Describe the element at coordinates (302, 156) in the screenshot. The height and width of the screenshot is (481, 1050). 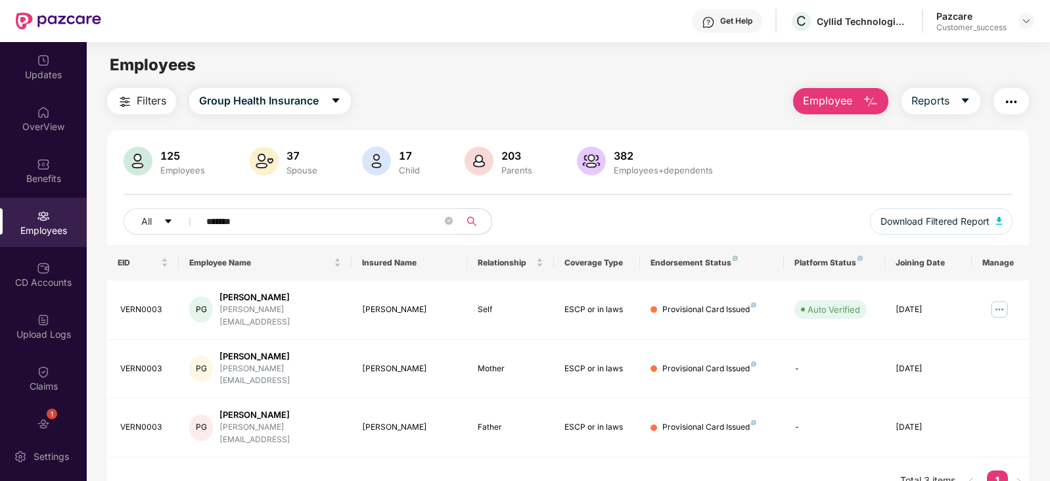
I see `div: 37` at that location.